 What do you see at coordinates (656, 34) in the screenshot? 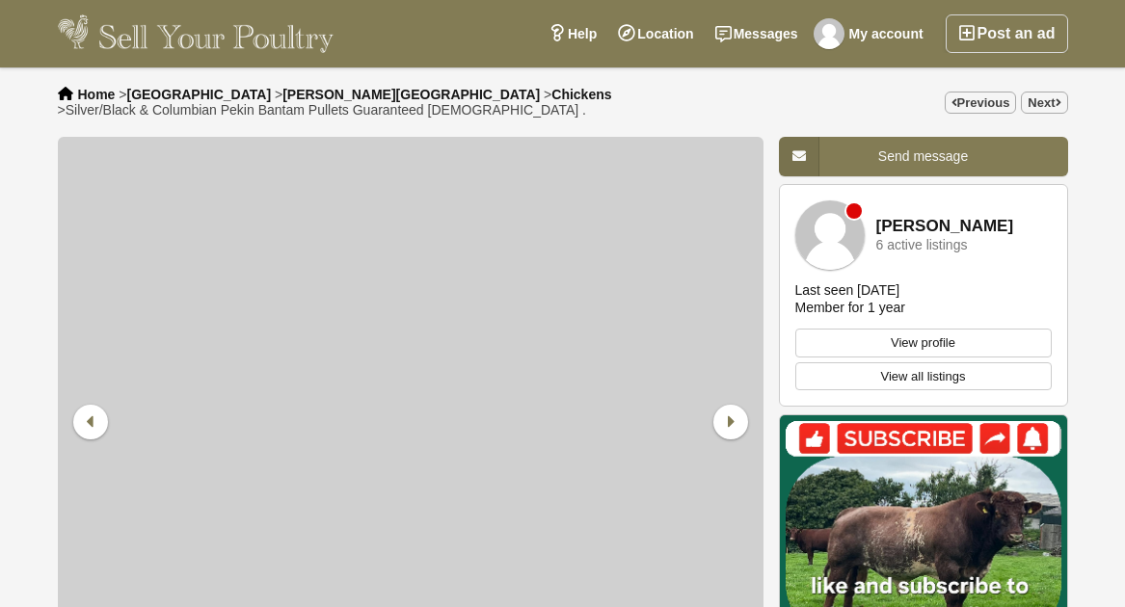
I see `a: Location` at bounding box center [656, 34].